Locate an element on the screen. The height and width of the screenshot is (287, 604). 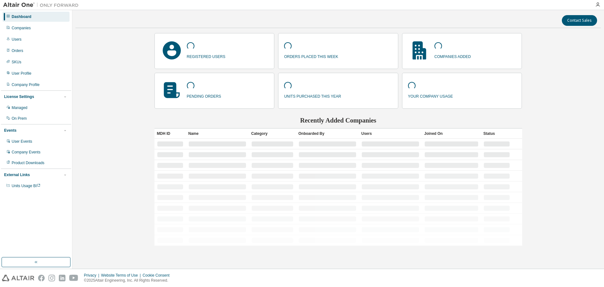
img: youtube.svg is located at coordinates (74, 278).